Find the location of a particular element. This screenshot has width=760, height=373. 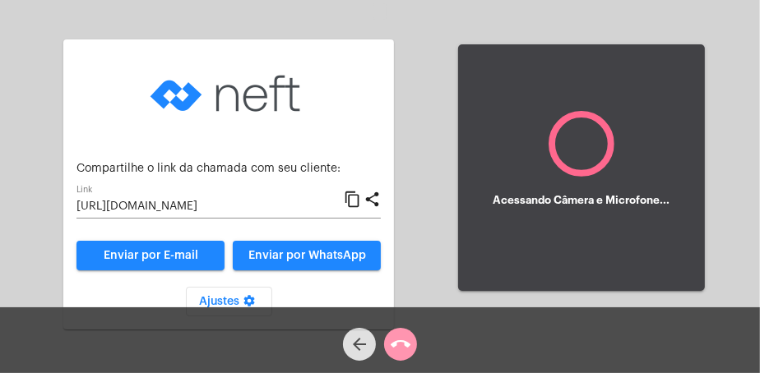

button: Ajustes is located at coordinates (229, 302).